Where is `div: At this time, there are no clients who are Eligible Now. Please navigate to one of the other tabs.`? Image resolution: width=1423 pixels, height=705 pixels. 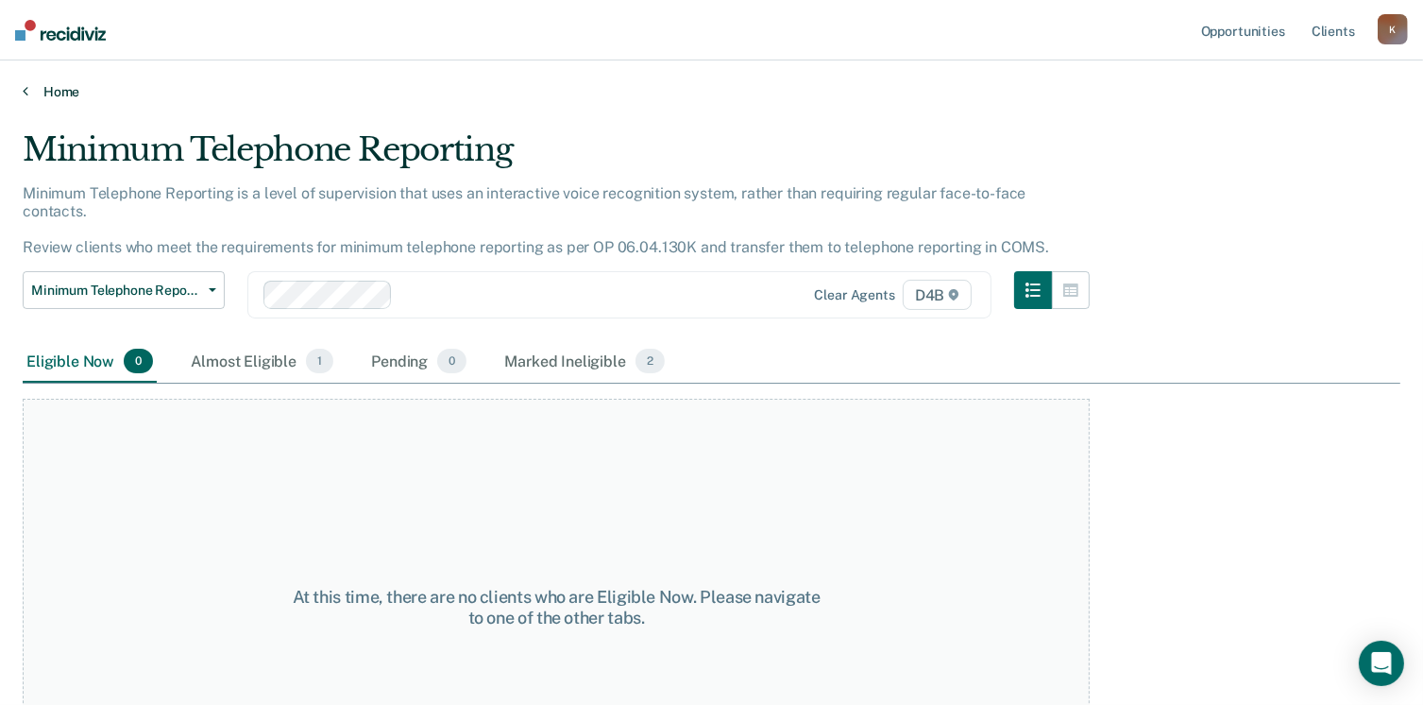
div: At this time, there are no clients who are Eligible Now. Please navigate to one of the other tabs. is located at coordinates (556, 606).